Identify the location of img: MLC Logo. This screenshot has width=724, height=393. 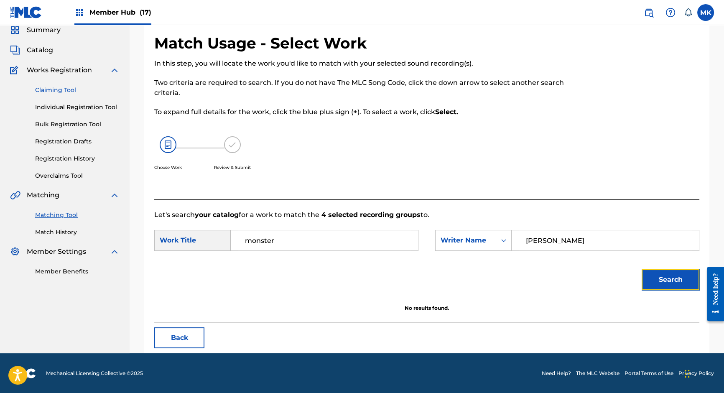
(26, 12).